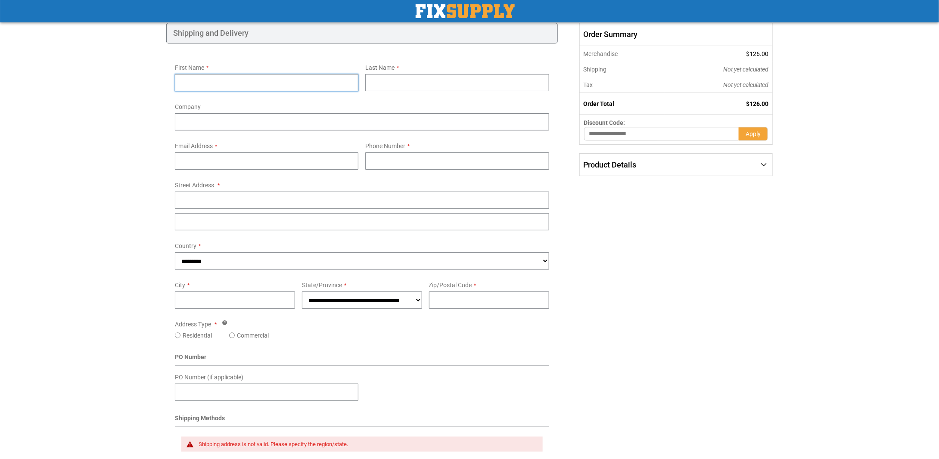 This screenshot has width=939, height=459. I want to click on span: Product Details, so click(610, 165).